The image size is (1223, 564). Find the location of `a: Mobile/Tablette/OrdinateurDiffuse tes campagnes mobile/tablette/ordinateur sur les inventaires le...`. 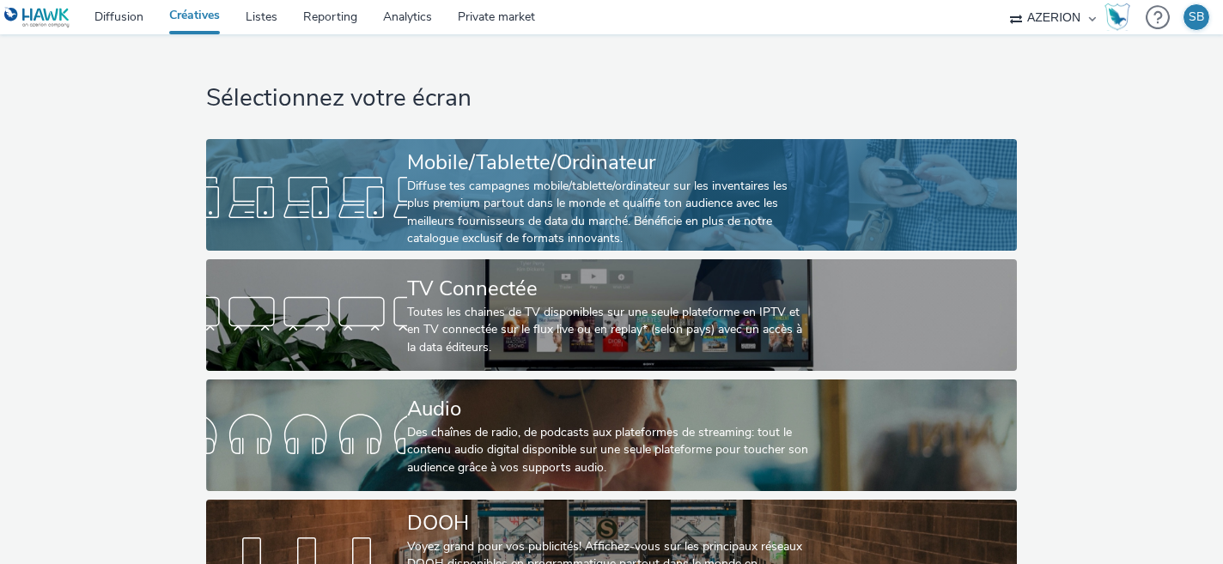

a: Mobile/Tablette/OrdinateurDiffuse tes campagnes mobile/tablette/ordinateur sur les inventaires le... is located at coordinates (612, 195).